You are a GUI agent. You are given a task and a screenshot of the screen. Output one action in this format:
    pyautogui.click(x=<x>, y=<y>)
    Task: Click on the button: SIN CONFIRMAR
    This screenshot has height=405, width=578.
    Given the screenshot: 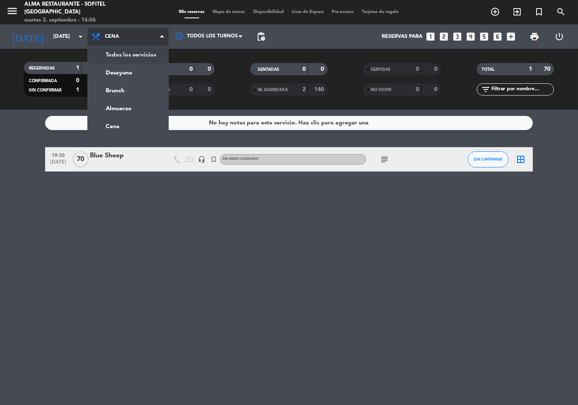 What is the action you would take?
    pyautogui.click(x=488, y=159)
    